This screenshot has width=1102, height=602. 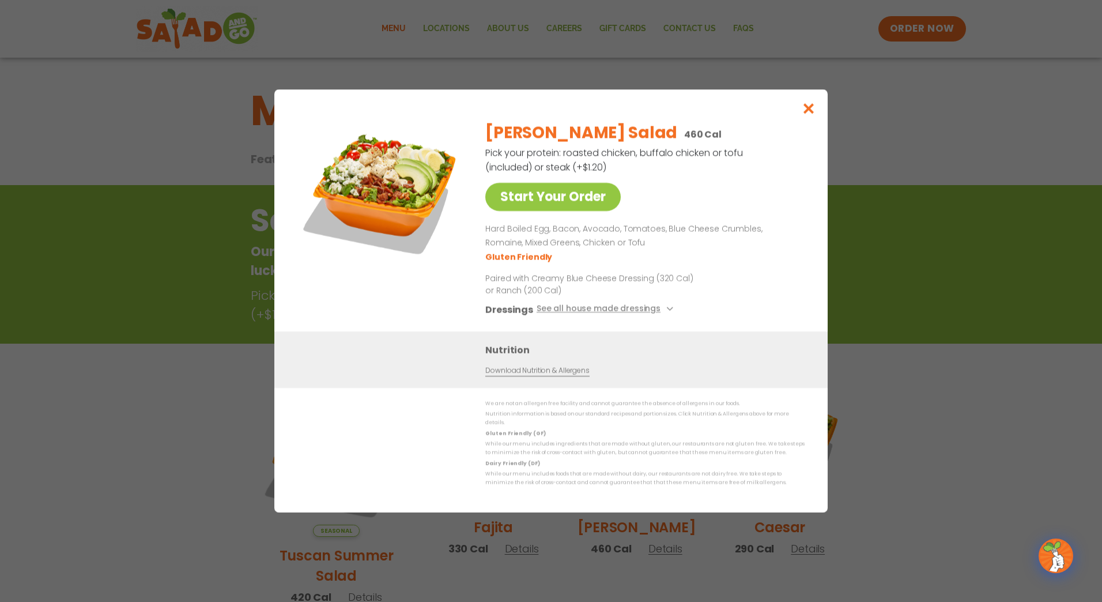 What do you see at coordinates (381, 193) in the screenshot?
I see `img: Featured product photo for Cobb Salad` at bounding box center [381, 193].